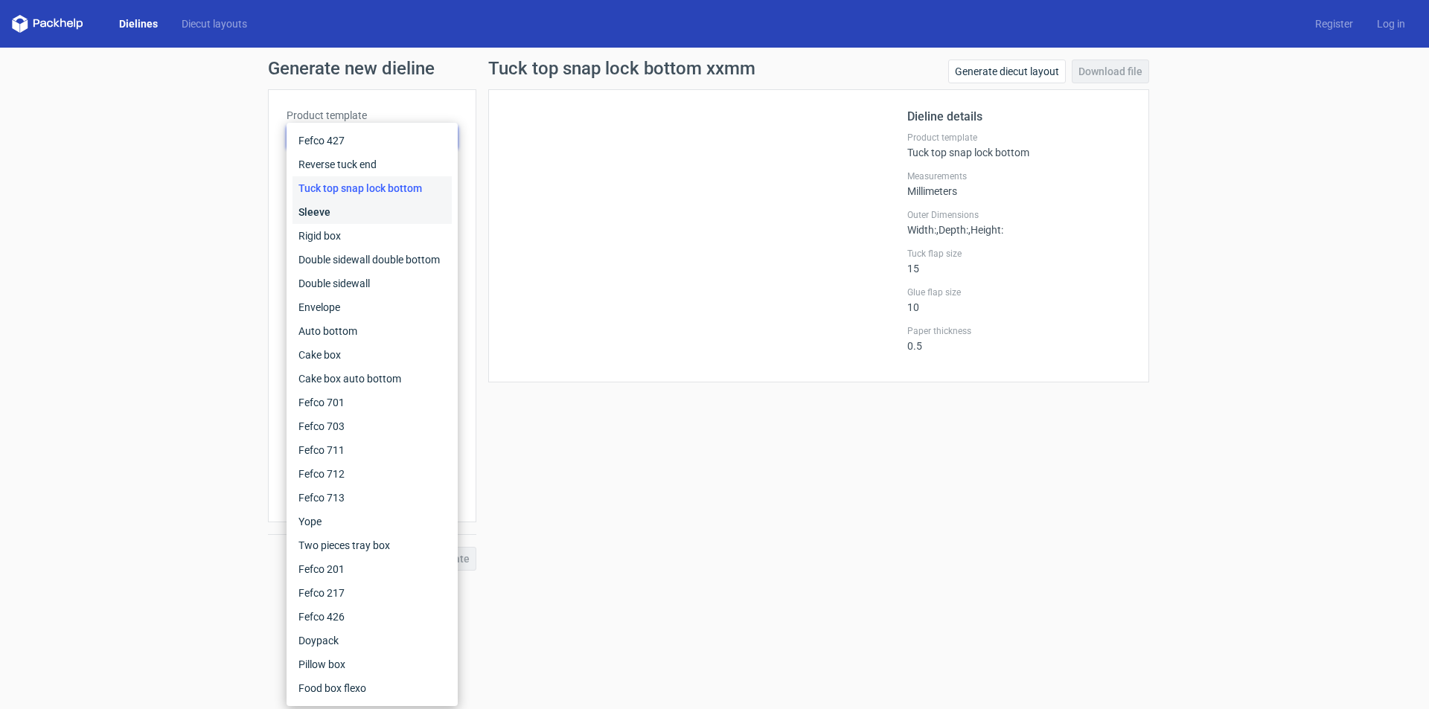 The width and height of the screenshot is (1429, 709). What do you see at coordinates (372, 593) in the screenshot?
I see `div: Fefco 217` at bounding box center [372, 593].